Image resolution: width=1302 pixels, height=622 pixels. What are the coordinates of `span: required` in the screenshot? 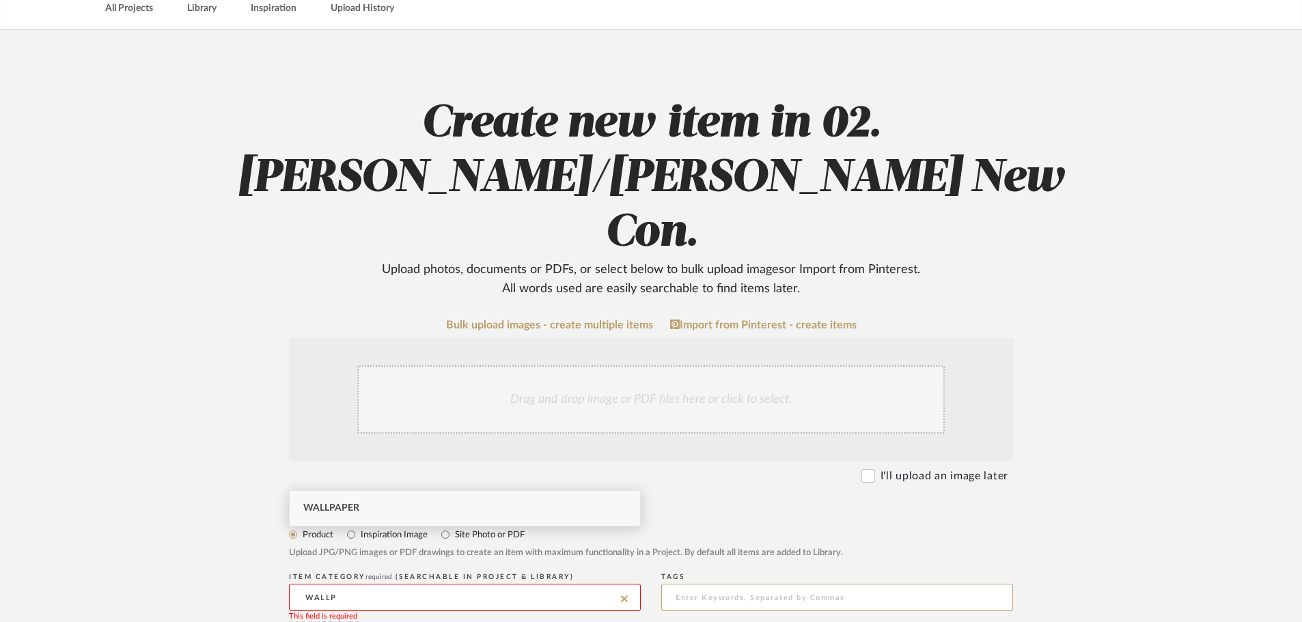 It's located at (378, 577).